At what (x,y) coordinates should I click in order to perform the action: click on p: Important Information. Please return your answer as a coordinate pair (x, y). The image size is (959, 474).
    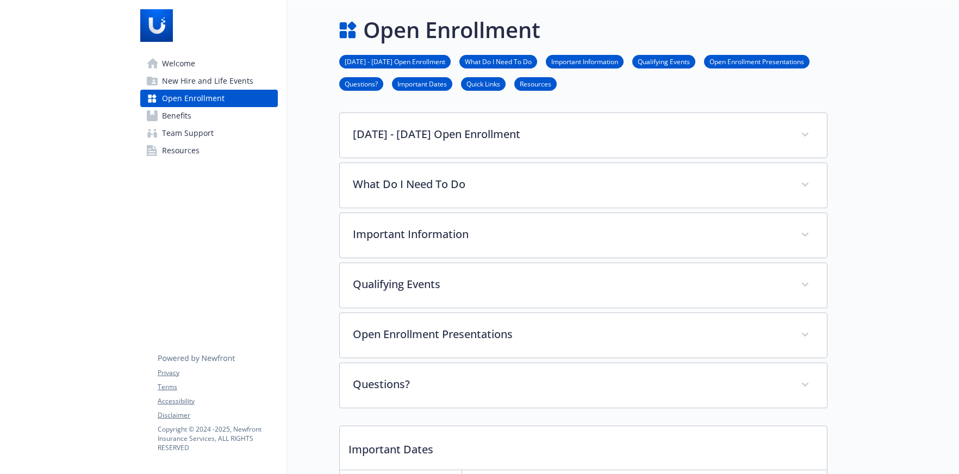
    Looking at the image, I should click on (570, 234).